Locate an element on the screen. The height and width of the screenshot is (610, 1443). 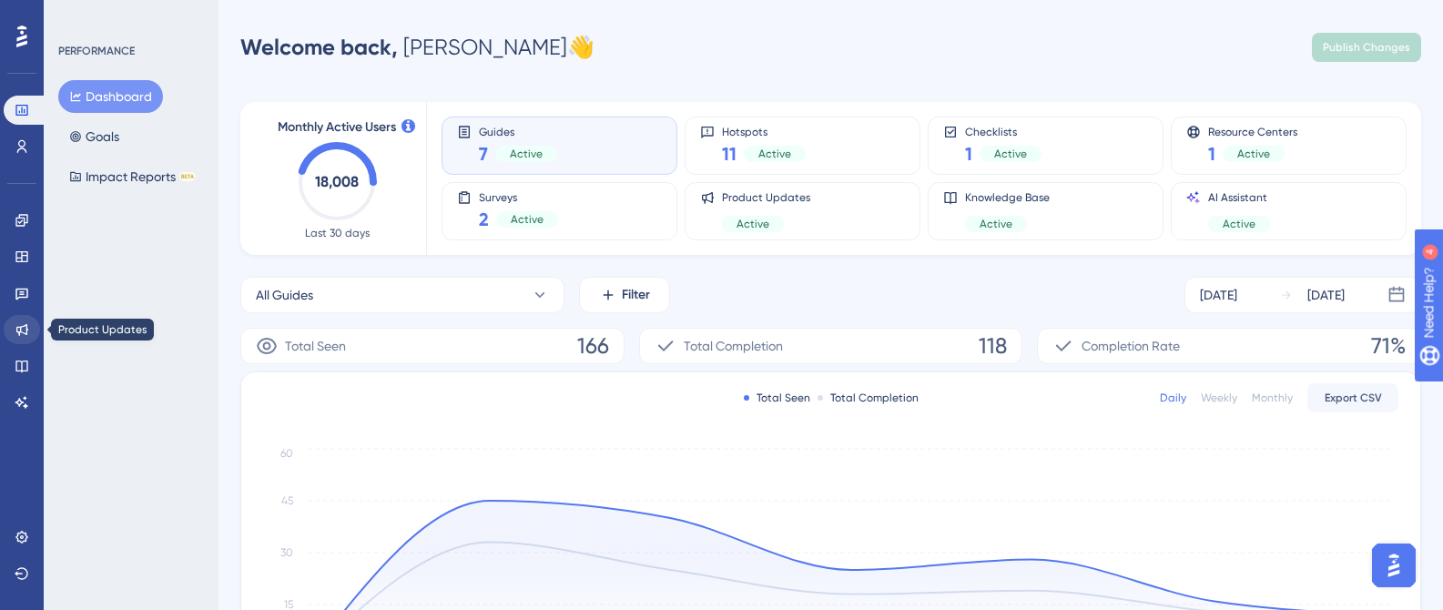
span: Last 30 days is located at coordinates (337, 233).